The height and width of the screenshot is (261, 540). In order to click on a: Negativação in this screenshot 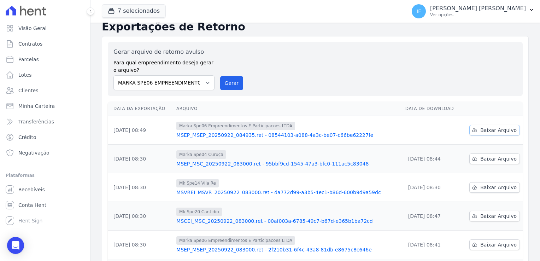, I will do `click(45, 153)`.